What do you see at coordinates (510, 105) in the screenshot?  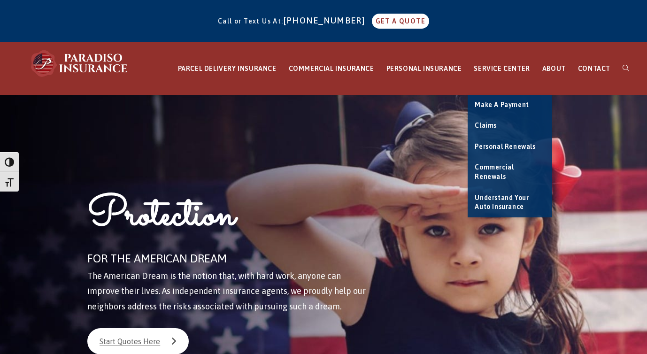 I see `a: Make a Payment` at bounding box center [510, 105].